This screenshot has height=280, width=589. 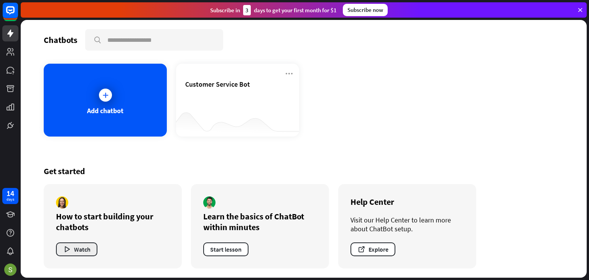 I want to click on button: Watch, so click(x=77, y=249).